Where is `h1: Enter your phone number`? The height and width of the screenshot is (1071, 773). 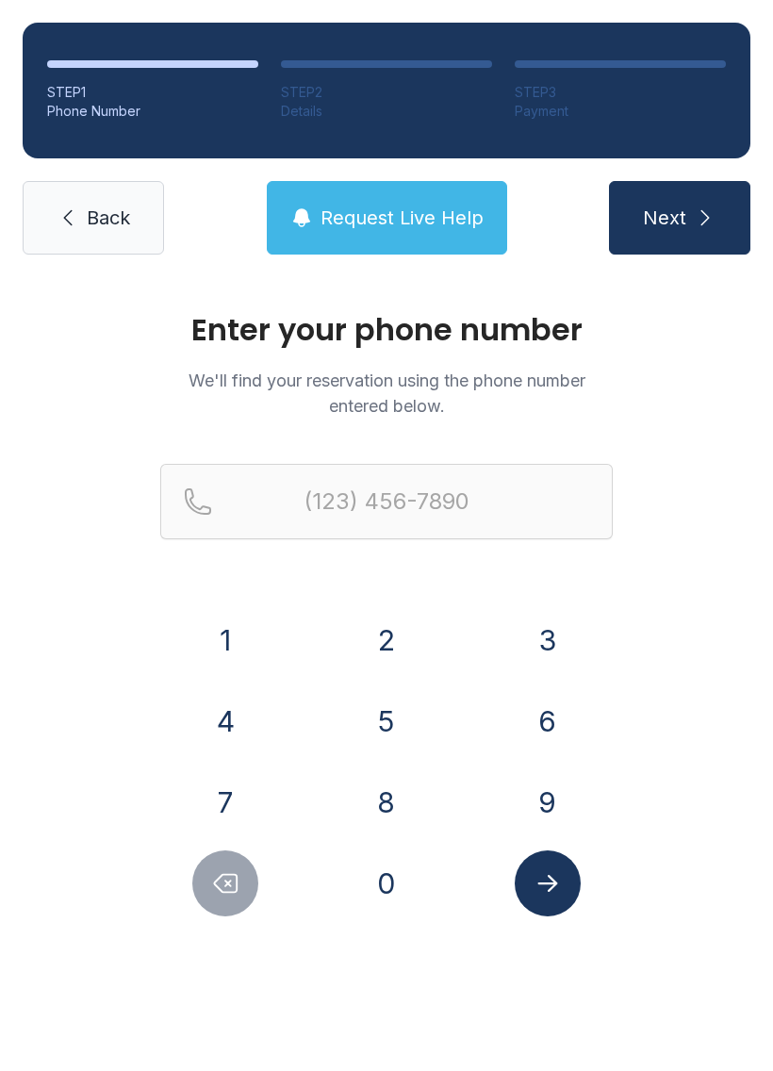 h1: Enter your phone number is located at coordinates (387, 330).